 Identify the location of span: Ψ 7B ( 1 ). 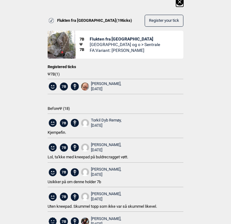
(115, 74).